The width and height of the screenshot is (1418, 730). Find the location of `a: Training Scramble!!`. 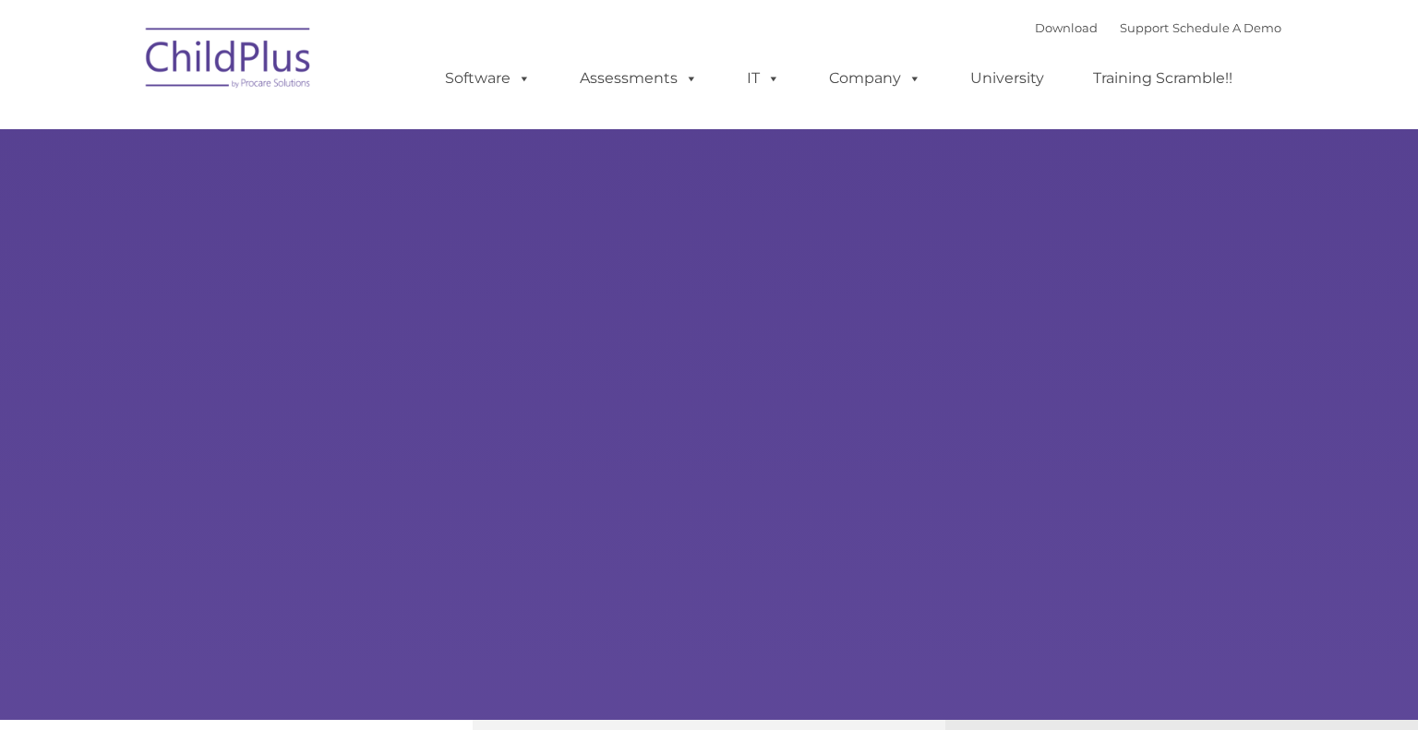

a: Training Scramble!! is located at coordinates (1162, 78).